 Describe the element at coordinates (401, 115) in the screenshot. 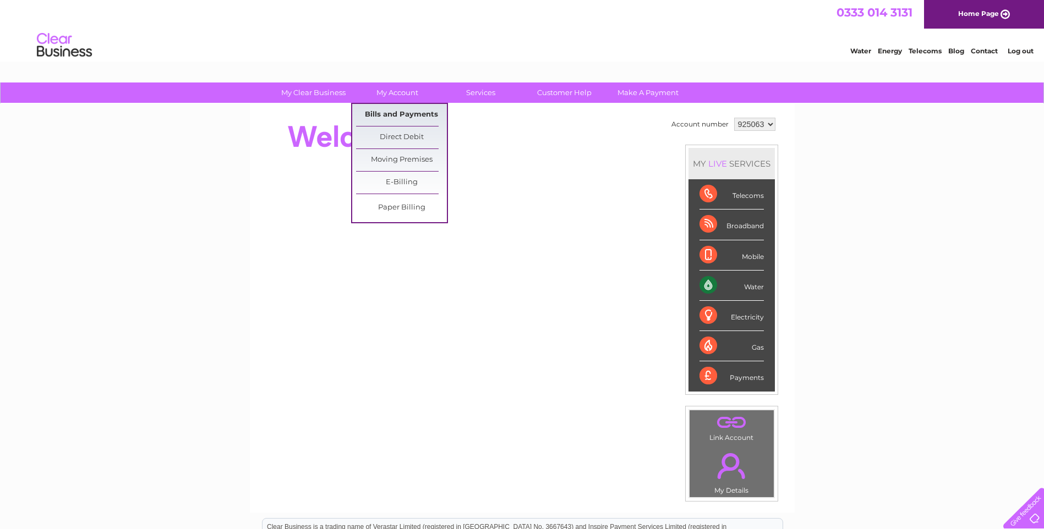

I see `a: Bills and Payments` at that location.